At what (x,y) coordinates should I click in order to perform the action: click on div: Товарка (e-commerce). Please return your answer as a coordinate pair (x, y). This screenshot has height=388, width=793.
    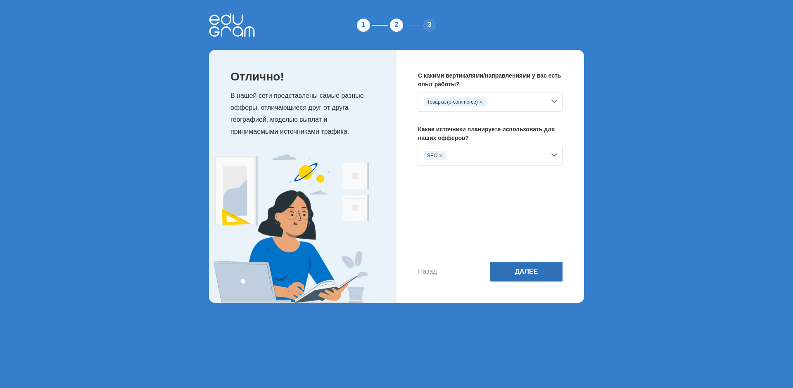
    Looking at the image, I should click on (455, 102).